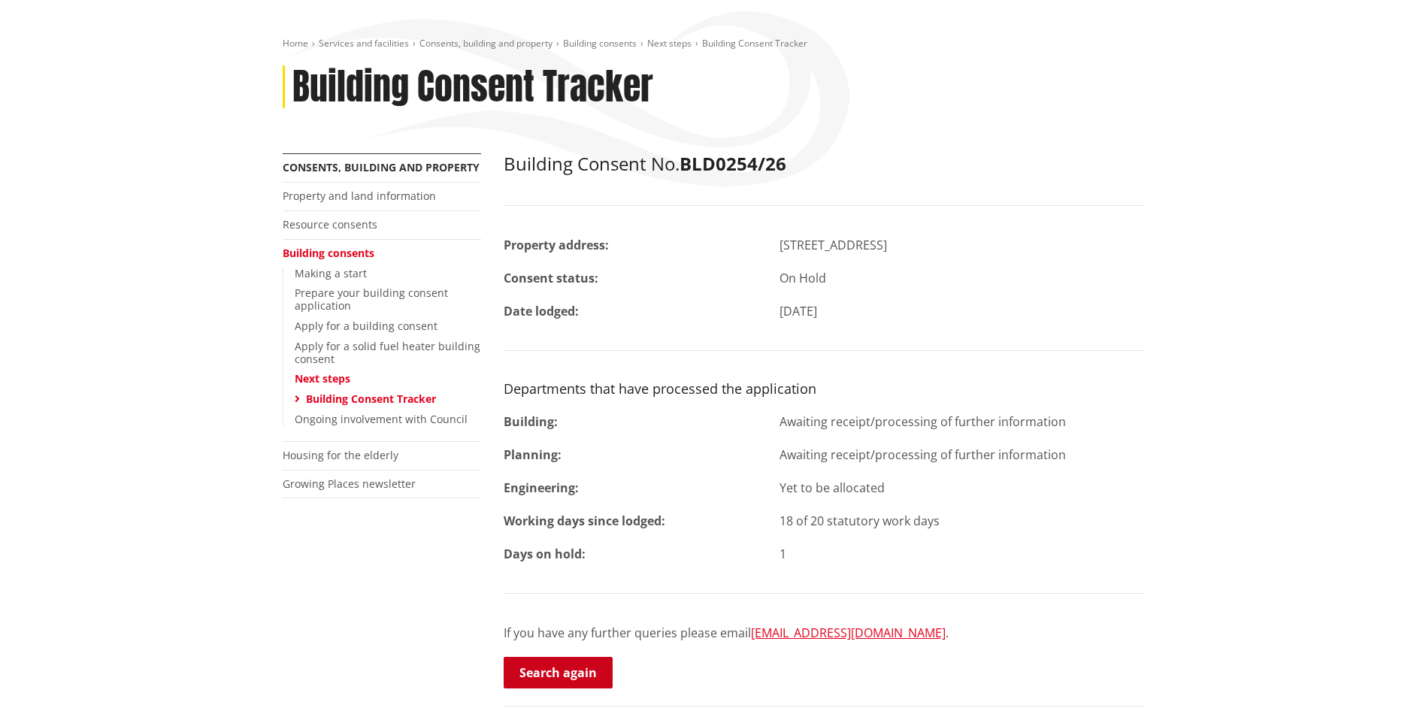 The width and height of the screenshot is (1426, 717). Describe the element at coordinates (364, 43) in the screenshot. I see `a: Services and facilities` at that location.